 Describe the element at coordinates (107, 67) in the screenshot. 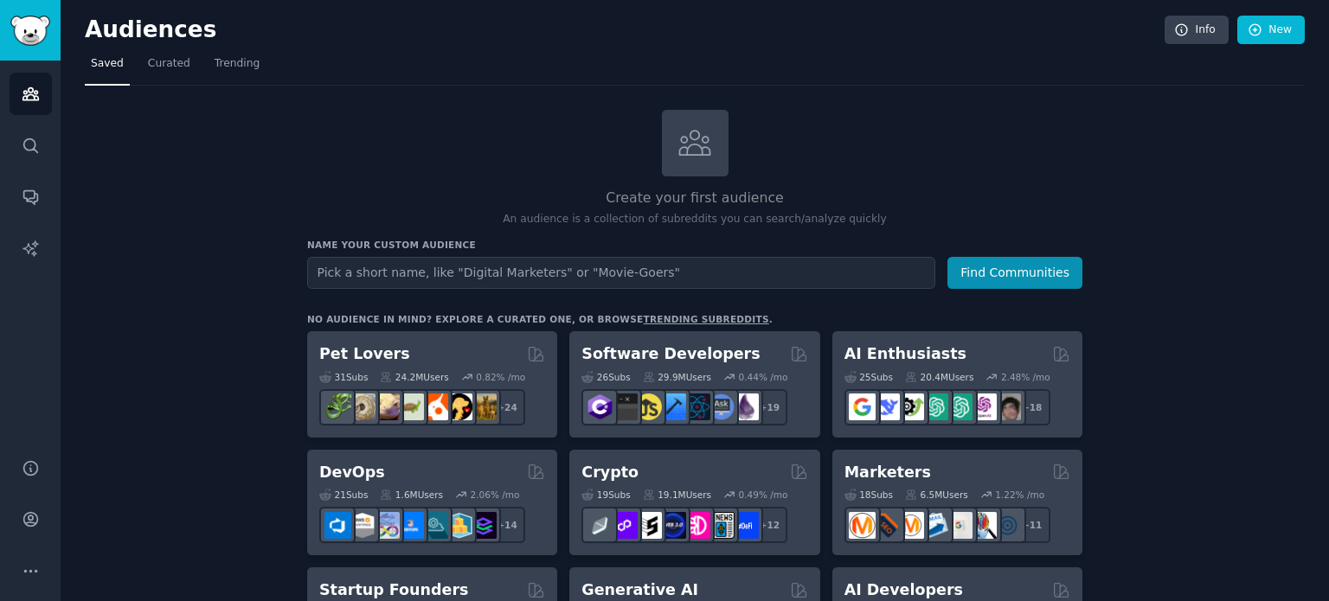

I see `a: Saved` at that location.